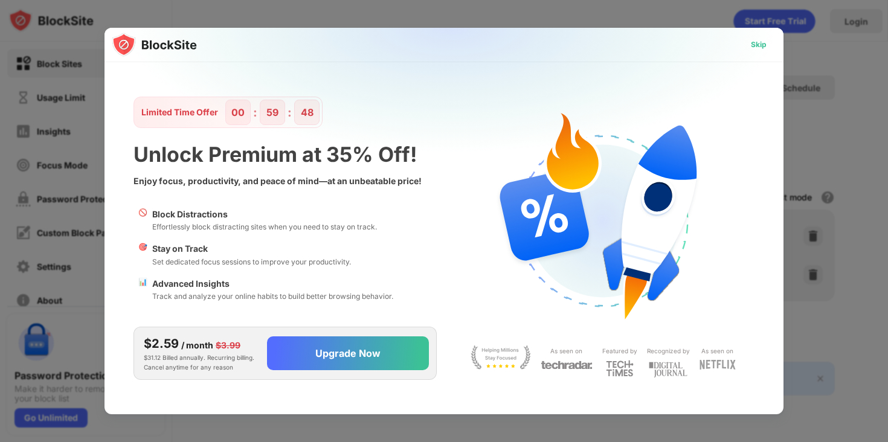 The image size is (888, 442). I want to click on div: Recognized by, so click(668, 351).